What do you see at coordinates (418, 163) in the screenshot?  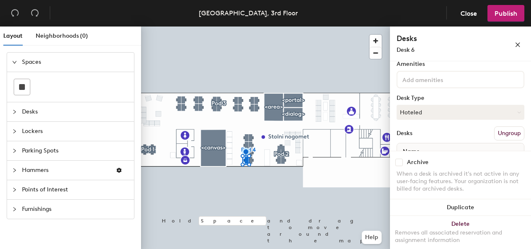 I see `div: Archive` at bounding box center [418, 163].